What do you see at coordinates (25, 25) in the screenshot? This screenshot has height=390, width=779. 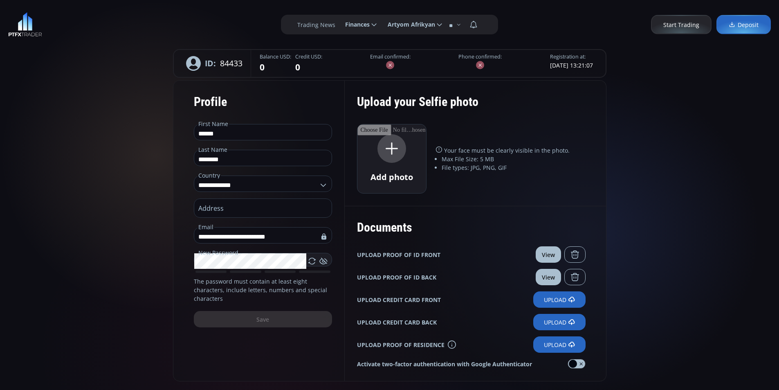 I see `a: LOGO` at bounding box center [25, 25].